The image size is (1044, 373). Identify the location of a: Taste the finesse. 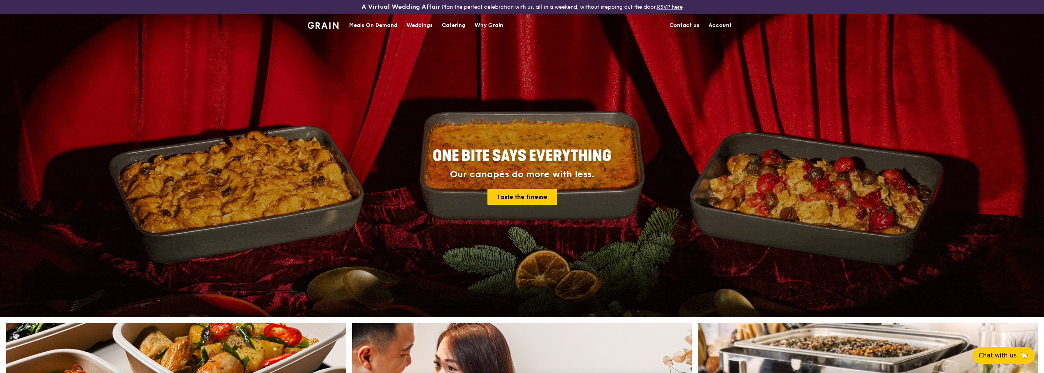
(522, 197).